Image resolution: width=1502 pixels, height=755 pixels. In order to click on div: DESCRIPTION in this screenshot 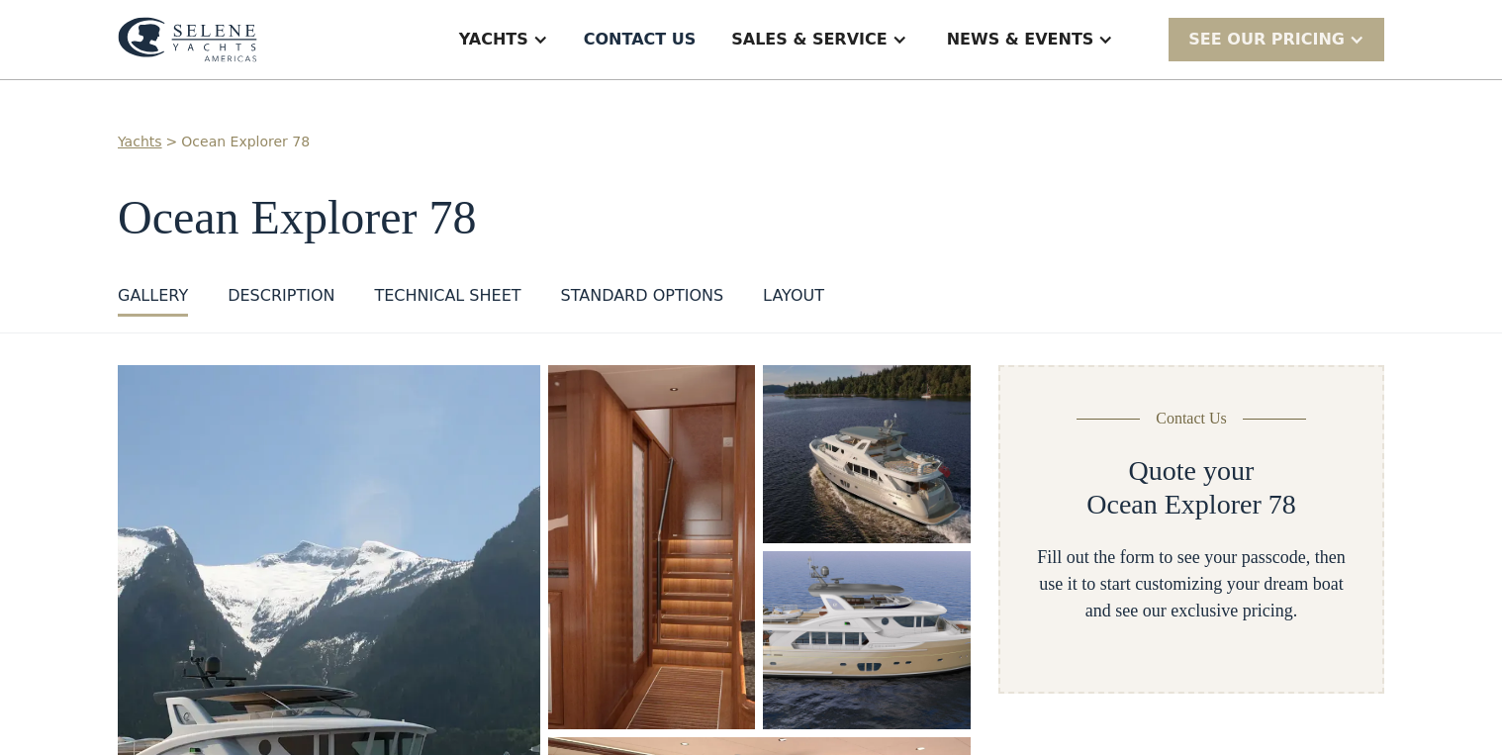, I will do `click(281, 296)`.